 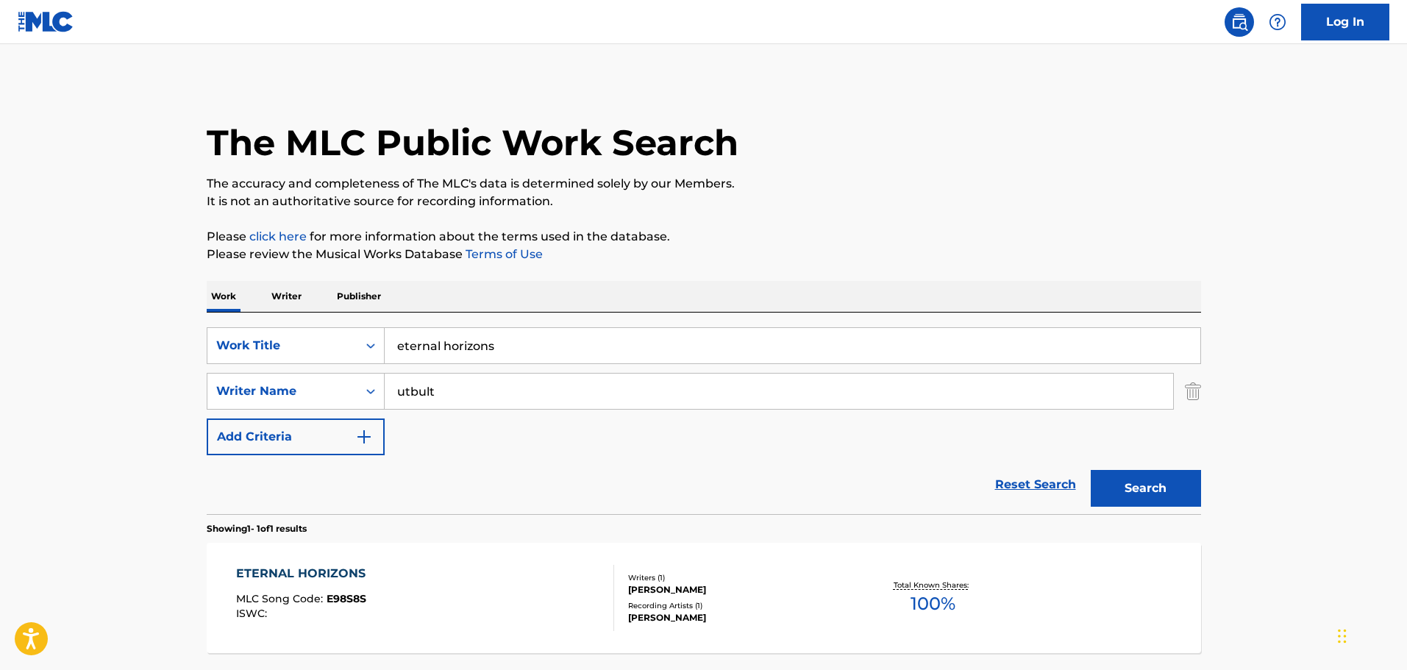 What do you see at coordinates (1371, 635) in the screenshot?
I see `div: Chat Widget` at bounding box center [1371, 635].